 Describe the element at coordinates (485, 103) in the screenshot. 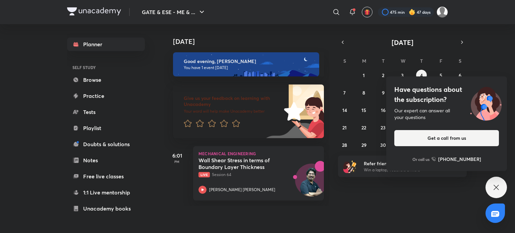

I see `img: ttu_illustration_new.svg` at that location.